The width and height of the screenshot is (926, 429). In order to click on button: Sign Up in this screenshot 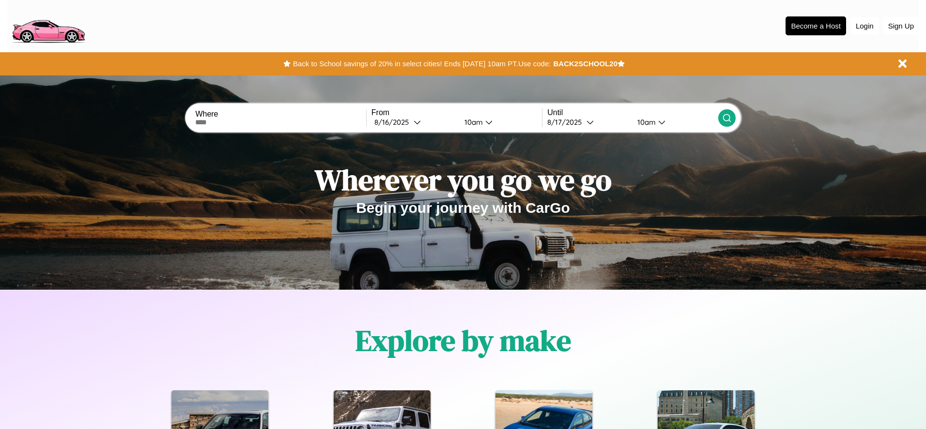, I will do `click(901, 26)`.